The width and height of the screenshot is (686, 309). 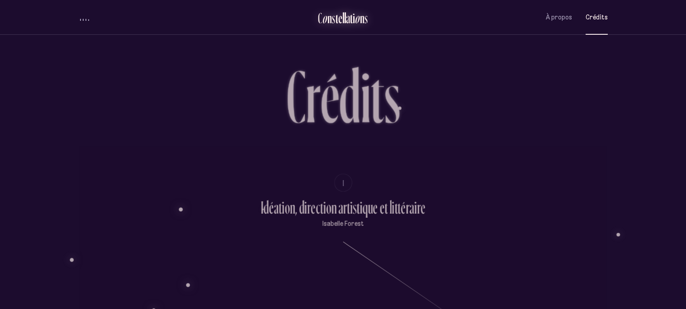 What do you see at coordinates (344, 183) in the screenshot?
I see `span: I` at bounding box center [344, 183].